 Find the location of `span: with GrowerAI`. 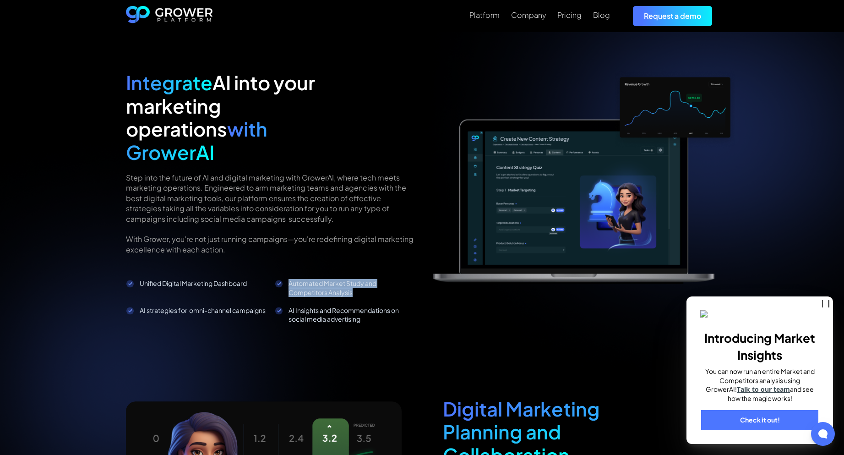

span: with GrowerAI is located at coordinates (197, 140).